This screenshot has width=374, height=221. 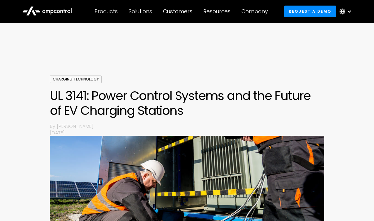 What do you see at coordinates (177, 11) in the screenshot?
I see `div: Customers` at bounding box center [177, 11].